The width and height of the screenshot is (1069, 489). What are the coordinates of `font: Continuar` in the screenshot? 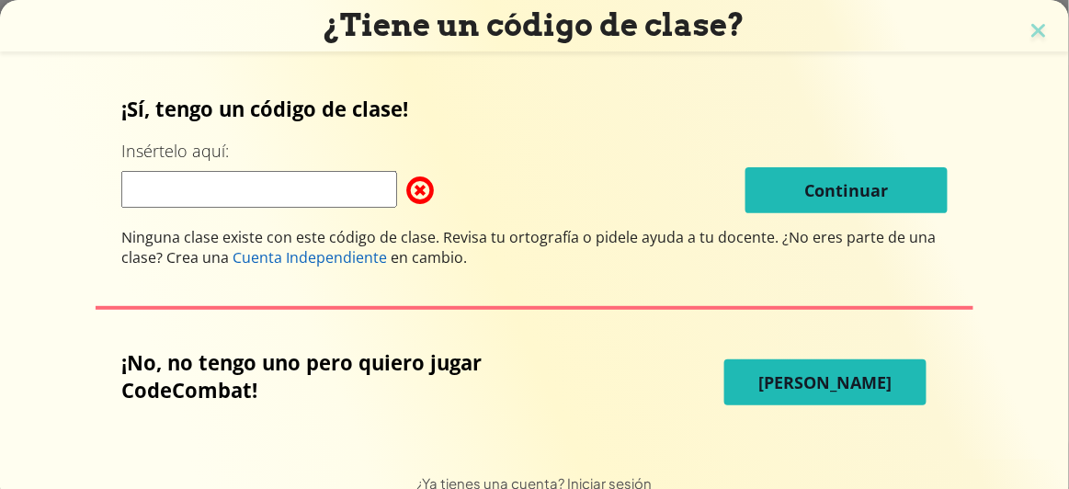 It's located at (846, 190).